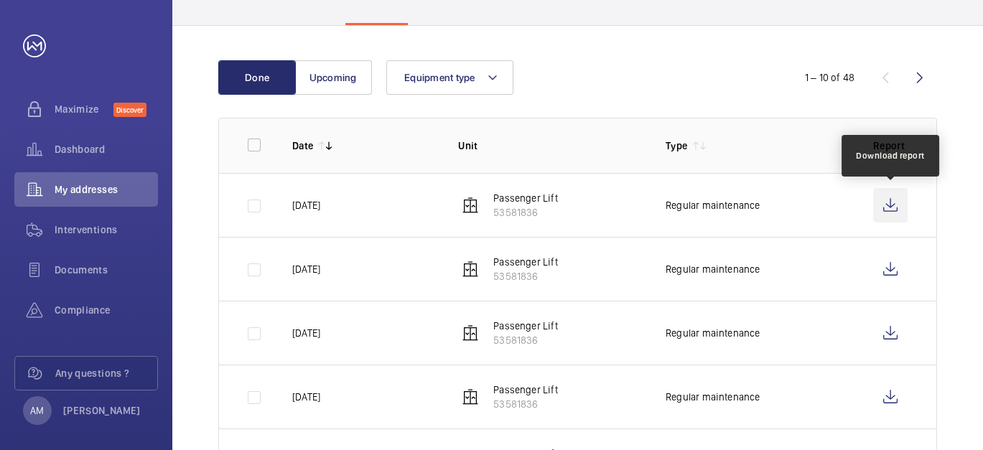 The height and width of the screenshot is (450, 983). Describe the element at coordinates (106, 149) in the screenshot. I see `span: Dashboard` at that location.